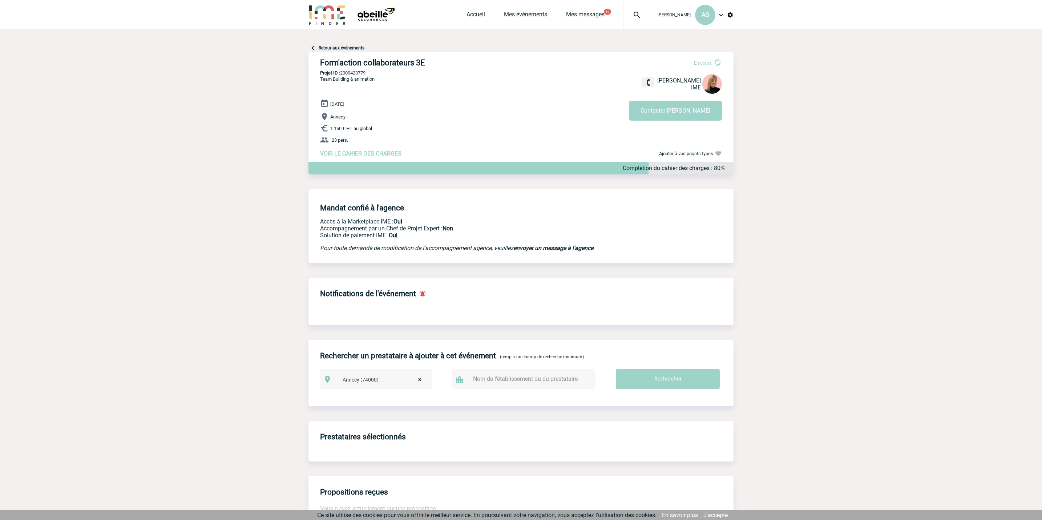  Describe the element at coordinates (448, 228) in the screenshot. I see `b: Non` at that location.